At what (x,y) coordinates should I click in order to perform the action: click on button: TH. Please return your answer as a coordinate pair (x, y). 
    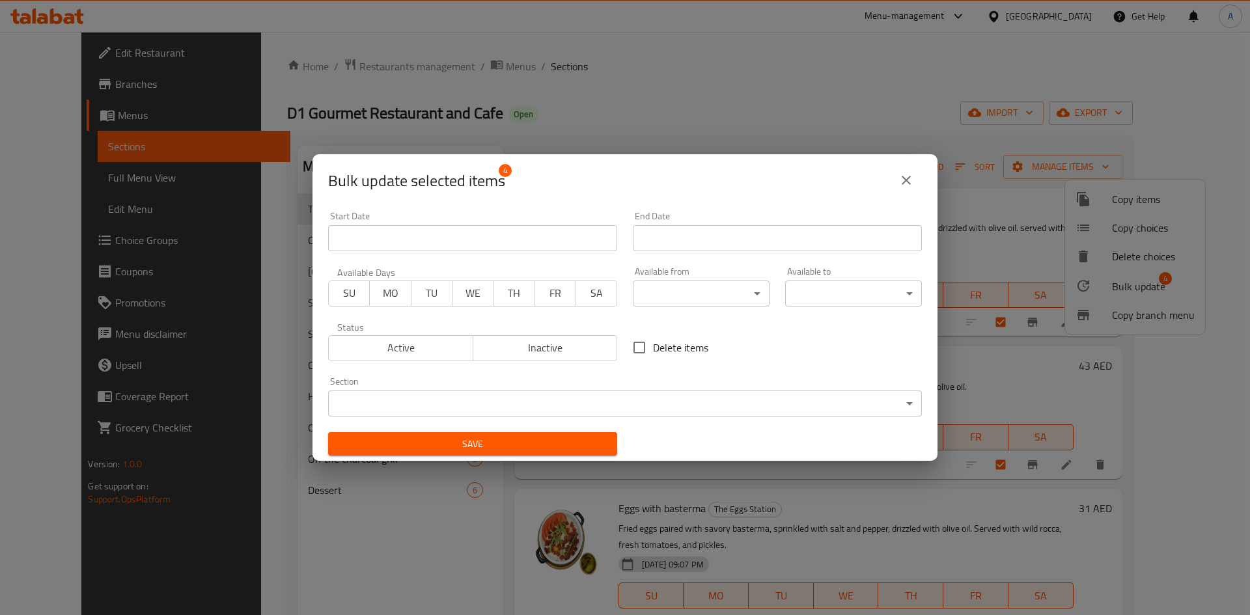
    Looking at the image, I should click on (513, 294).